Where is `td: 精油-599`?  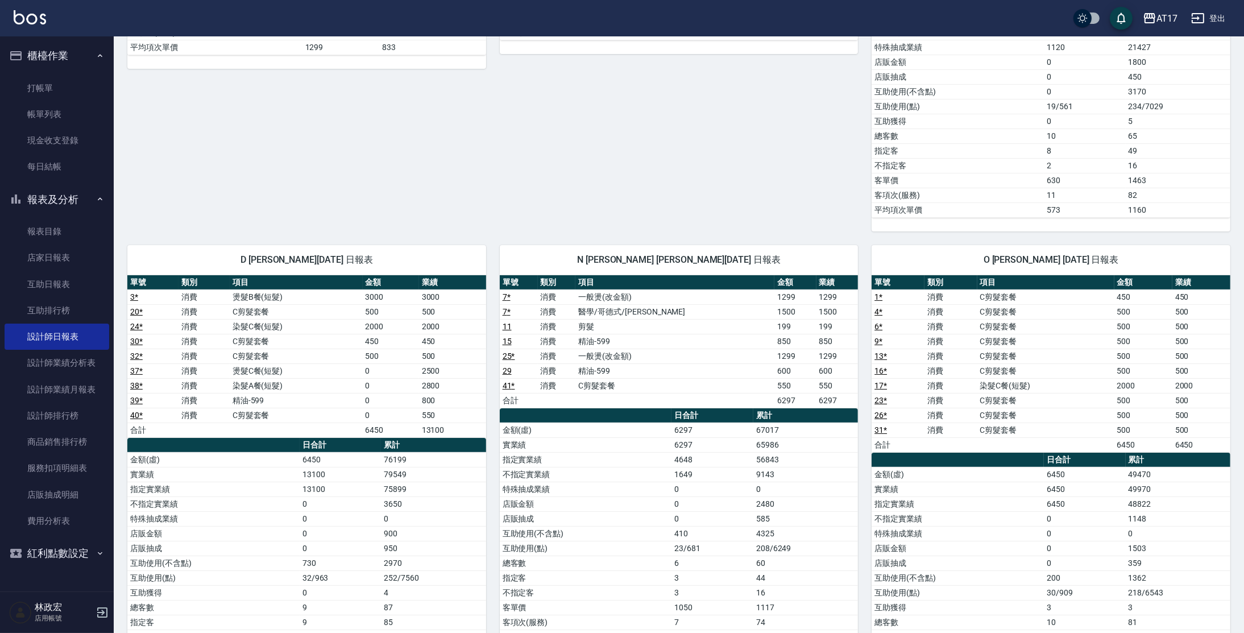
td: 精油-599 is located at coordinates (675, 371).